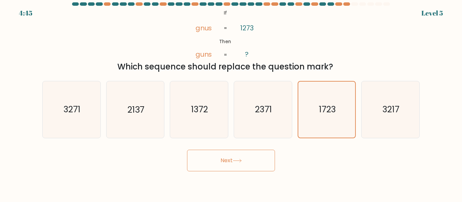  I want to click on div: Level 5, so click(432, 13).